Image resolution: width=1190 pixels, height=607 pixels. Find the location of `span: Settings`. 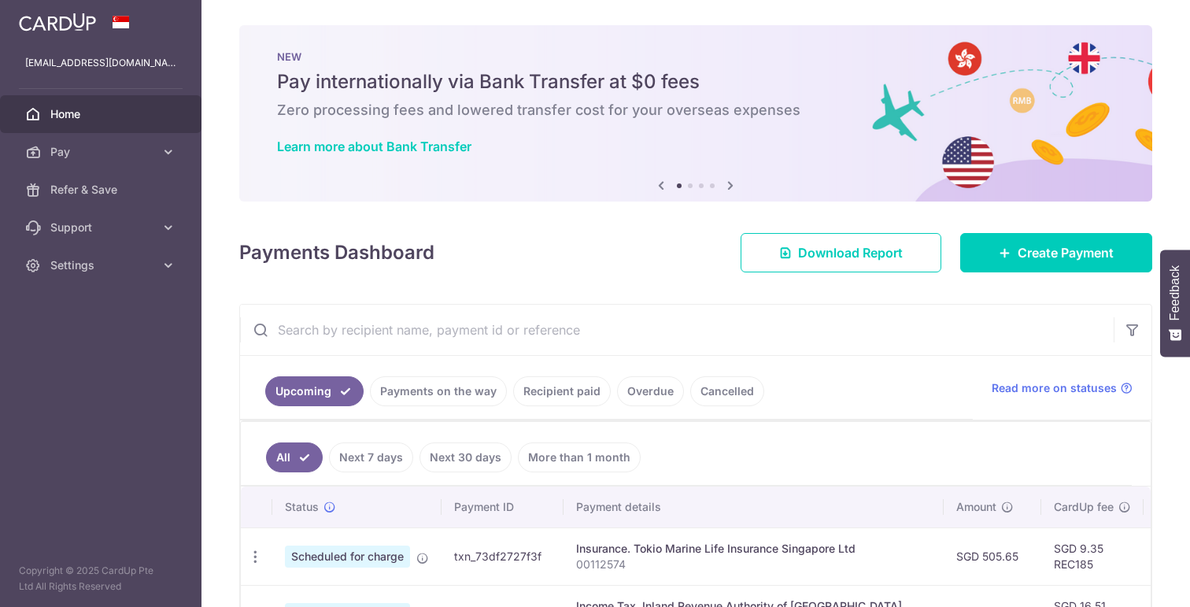

span: Settings is located at coordinates (102, 265).